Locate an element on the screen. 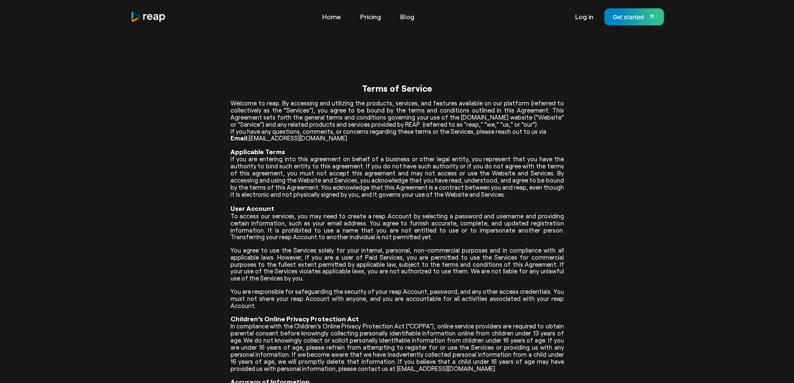 Image resolution: width=794 pixels, height=383 pixels. span: Terms of Service is located at coordinates (397, 88).